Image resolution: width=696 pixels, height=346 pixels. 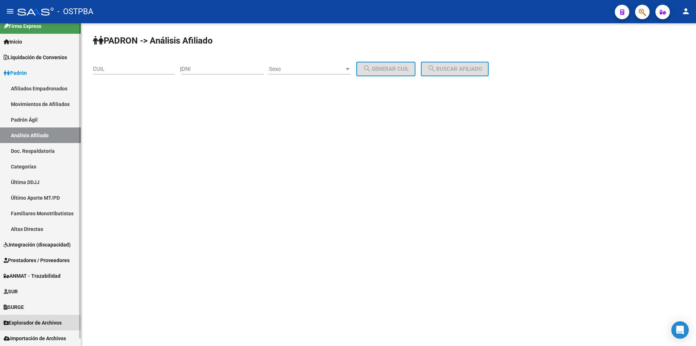 What do you see at coordinates (37, 260) in the screenshot?
I see `span: Prestadores / Proveedores` at bounding box center [37, 260].